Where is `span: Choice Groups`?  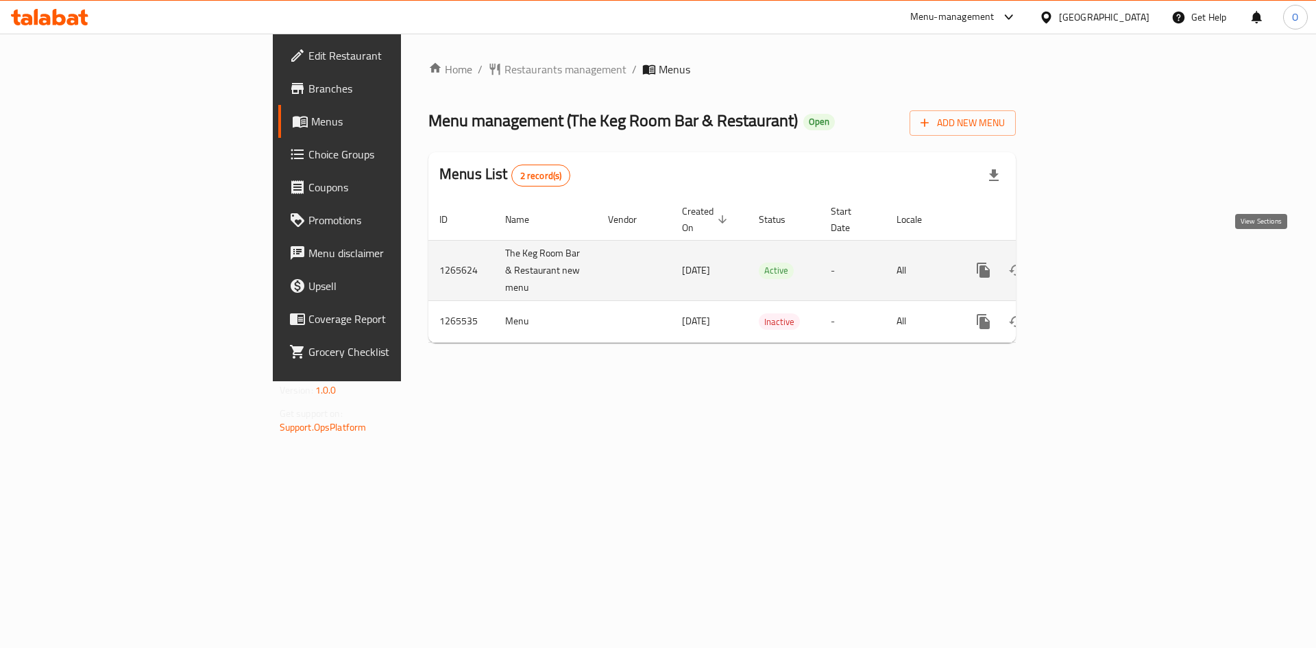 span: Choice Groups is located at coordinates (395, 154).